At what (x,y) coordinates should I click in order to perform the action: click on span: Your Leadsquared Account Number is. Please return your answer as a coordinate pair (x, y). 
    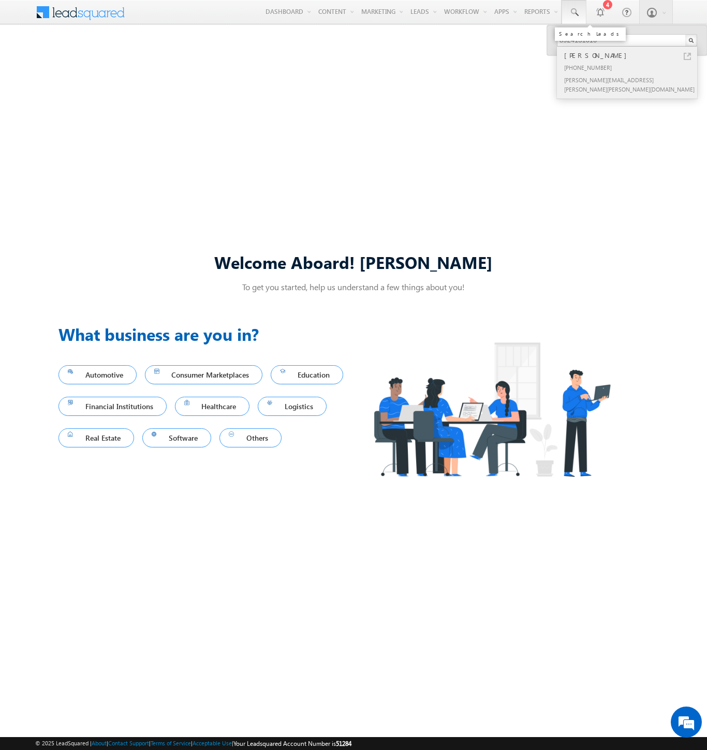
    Looking at the image, I should click on (292, 744).